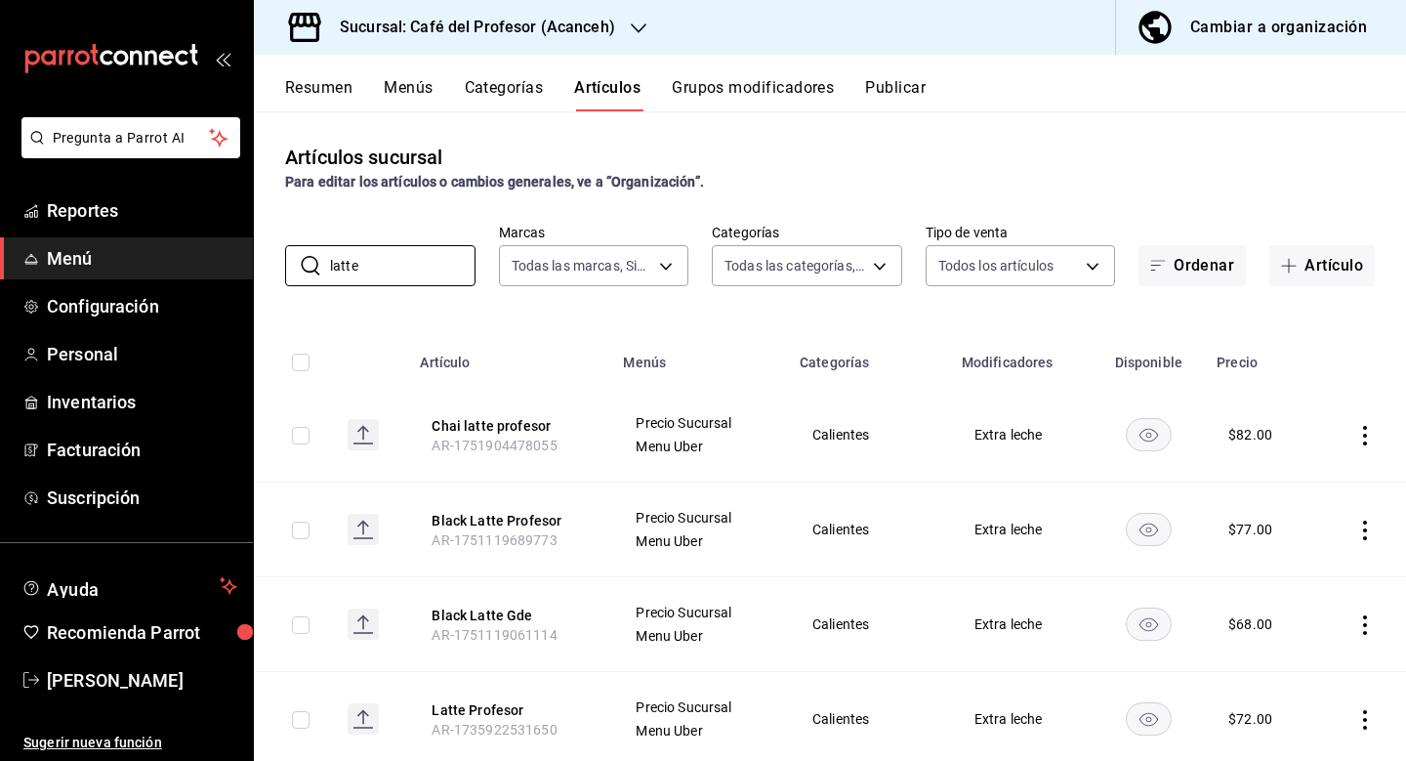  What do you see at coordinates (1250, 434) in the screenshot?
I see `div: $ 82.00` at bounding box center [1250, 434].